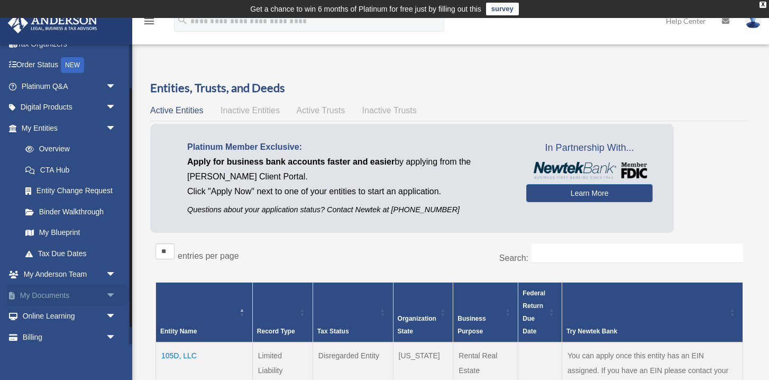  I want to click on span: Business Purpose, so click(471, 325).